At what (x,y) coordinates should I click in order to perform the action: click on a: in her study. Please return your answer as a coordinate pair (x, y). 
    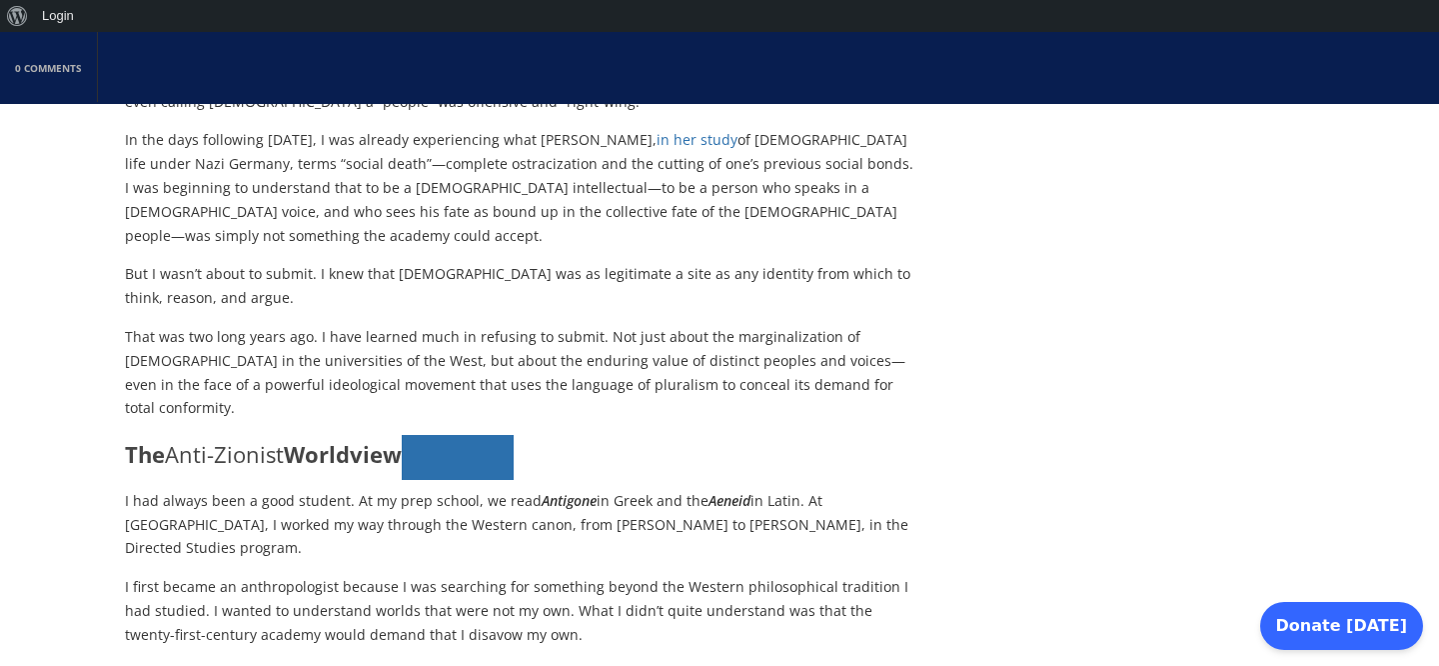
    Looking at the image, I should click on (697, 139).